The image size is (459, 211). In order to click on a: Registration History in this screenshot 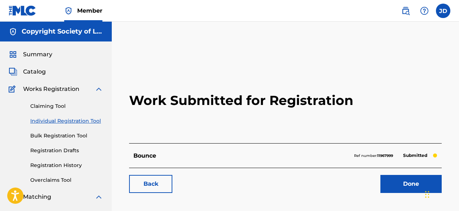, I will do `click(67, 165)`.